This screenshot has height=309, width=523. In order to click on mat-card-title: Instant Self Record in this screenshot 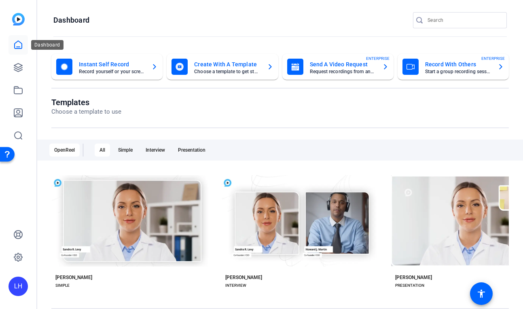, I will do `click(112, 64)`.